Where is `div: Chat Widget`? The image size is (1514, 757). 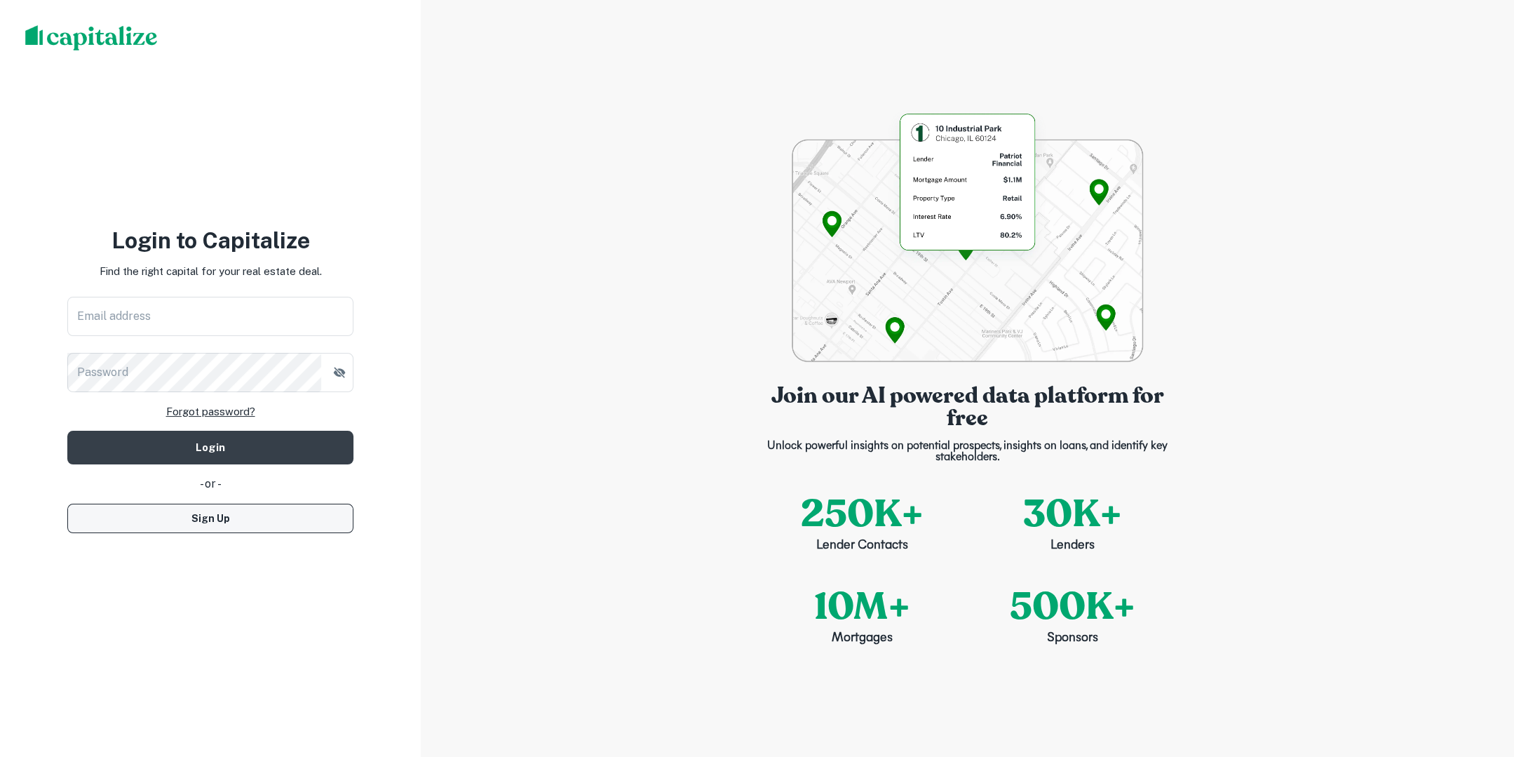 div: Chat Widget is located at coordinates (1479, 678).